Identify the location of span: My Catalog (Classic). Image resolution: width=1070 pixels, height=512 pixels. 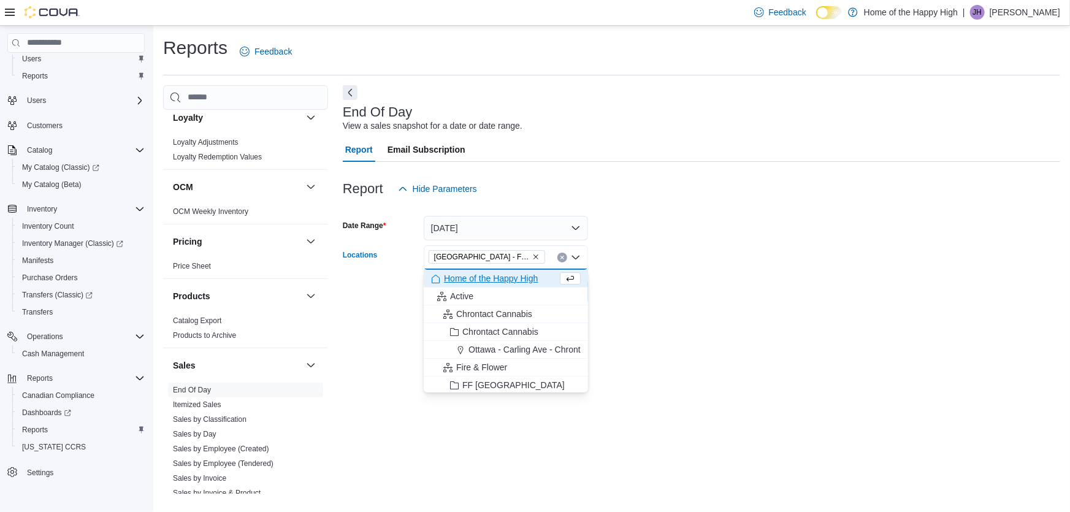
(81, 167).